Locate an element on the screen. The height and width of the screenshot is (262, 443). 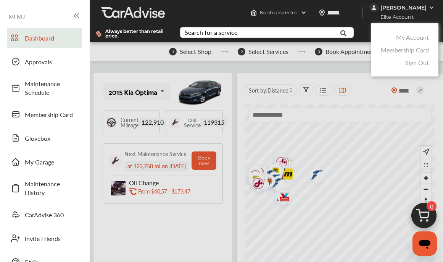
a: Invite Friends is located at coordinates (44, 238).